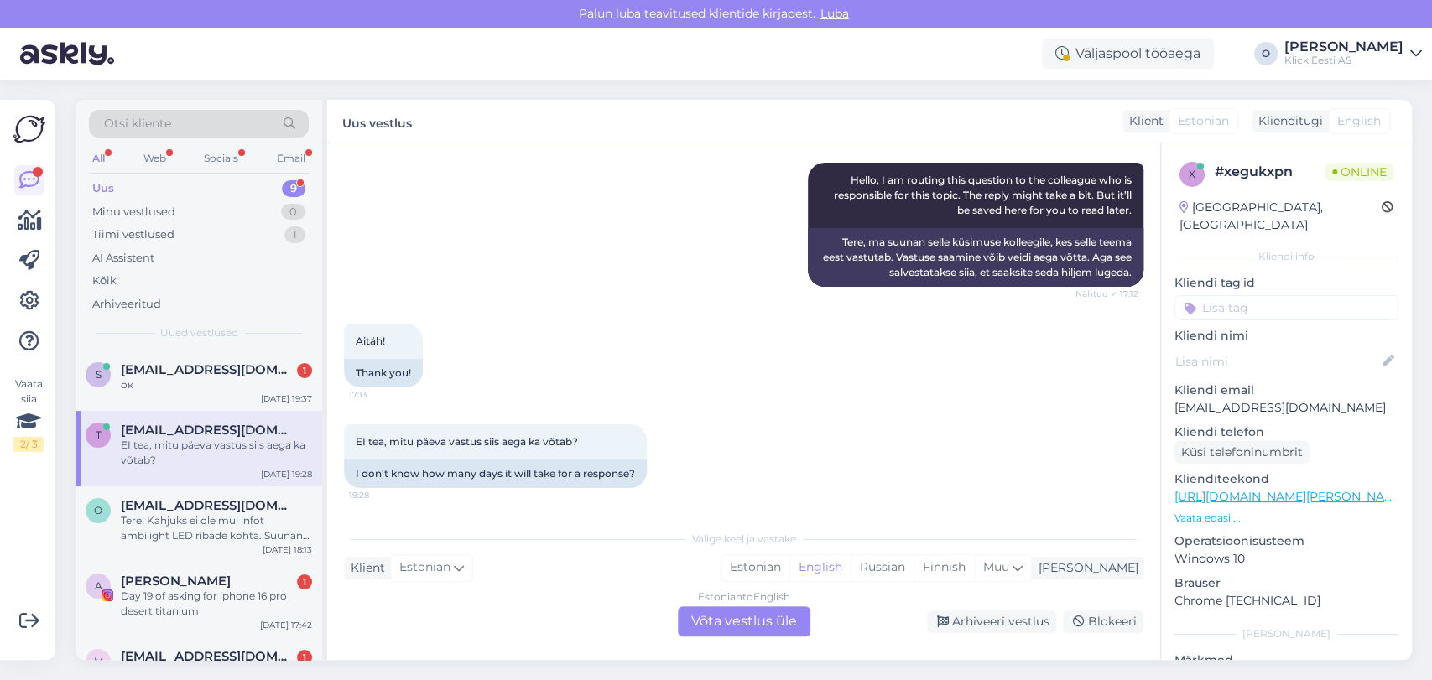 This screenshot has width=1432, height=680. Describe the element at coordinates (996, 567) in the screenshot. I see `span: Muu` at that location.